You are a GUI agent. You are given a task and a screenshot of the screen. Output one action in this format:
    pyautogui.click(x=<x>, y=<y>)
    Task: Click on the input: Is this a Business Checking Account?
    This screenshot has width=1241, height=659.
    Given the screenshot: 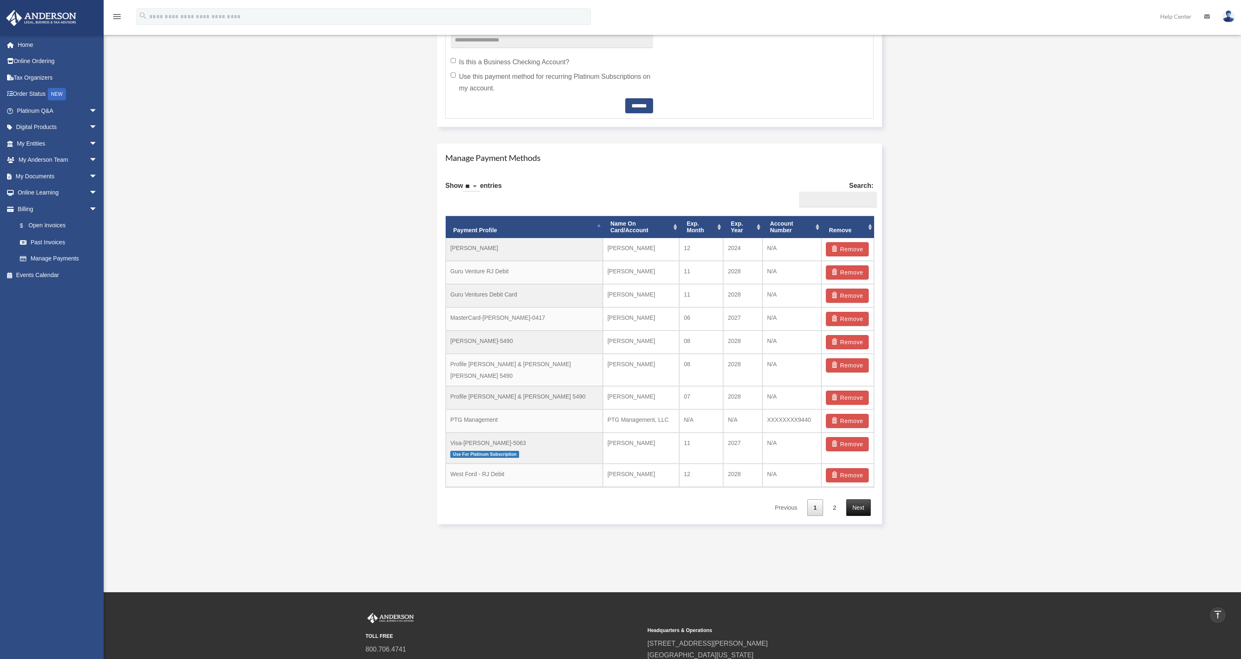 What is the action you would take?
    pyautogui.click(x=453, y=61)
    